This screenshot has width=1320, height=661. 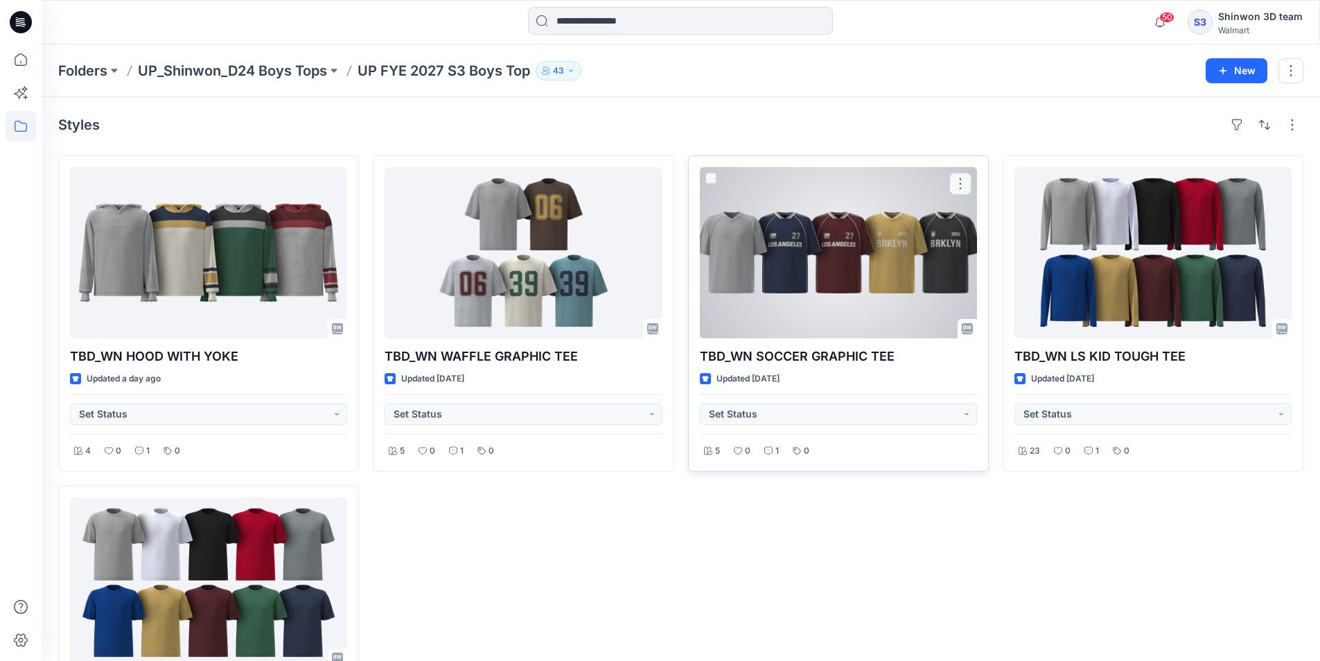 I want to click on a: UP_Shinwon_D24 Boys Tops, so click(x=232, y=71).